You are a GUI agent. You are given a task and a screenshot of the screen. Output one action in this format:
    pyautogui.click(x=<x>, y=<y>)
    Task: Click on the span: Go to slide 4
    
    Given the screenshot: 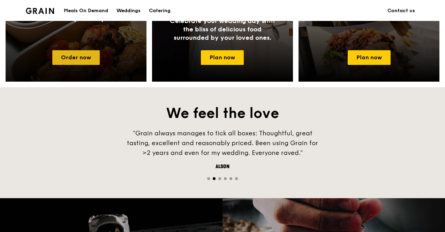 What is the action you would take?
    pyautogui.click(x=225, y=179)
    